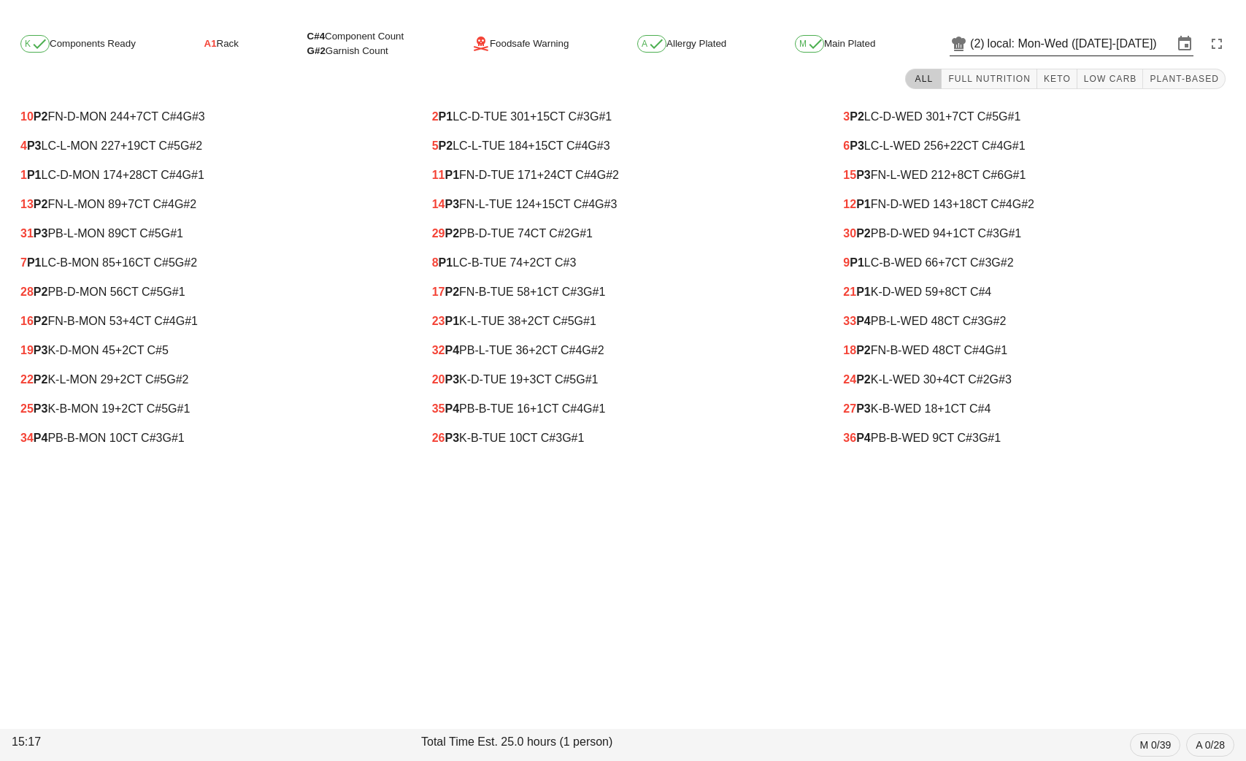  Describe the element at coordinates (439, 350) in the screenshot. I see `span: 32` at that location.